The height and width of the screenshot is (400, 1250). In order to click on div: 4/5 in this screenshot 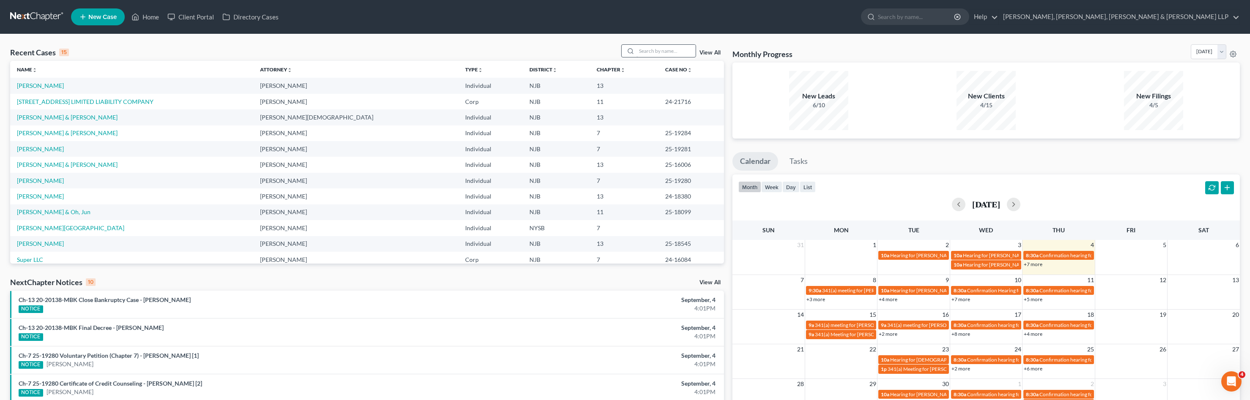, I will do `click(1153, 105)`.